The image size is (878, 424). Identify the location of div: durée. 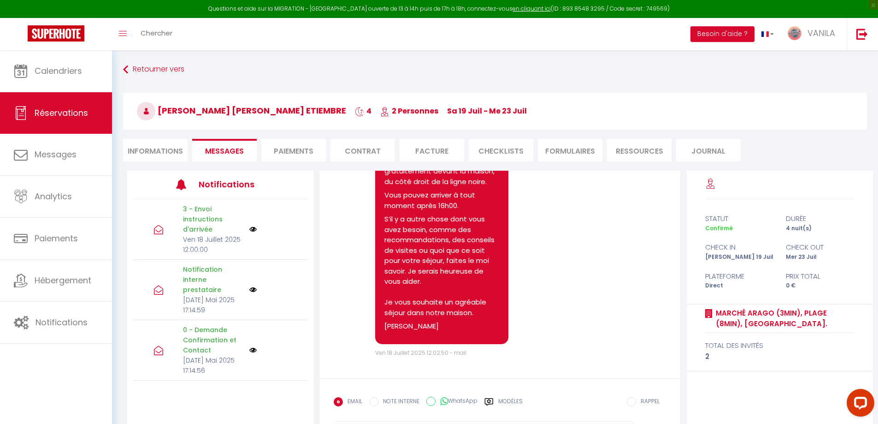
(820, 218).